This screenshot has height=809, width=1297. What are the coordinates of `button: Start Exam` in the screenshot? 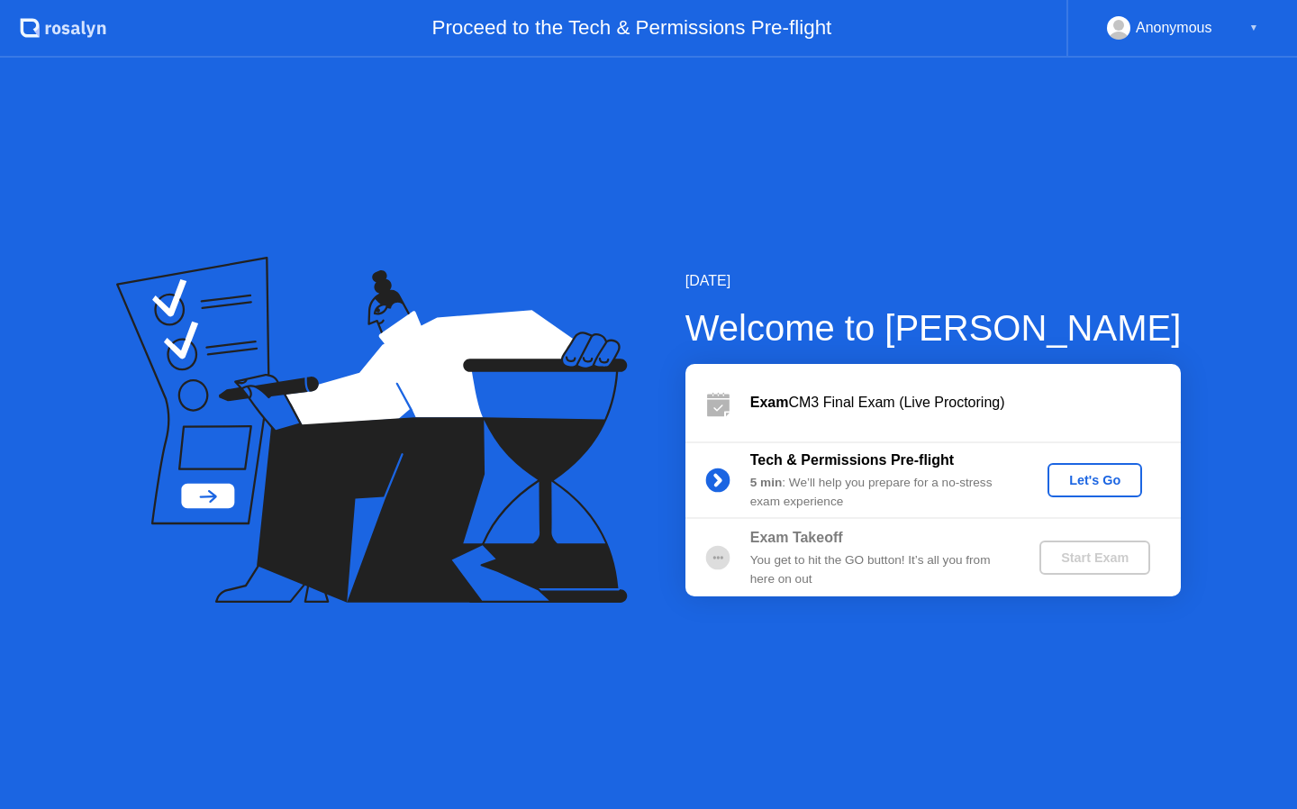 It's located at (1094, 558).